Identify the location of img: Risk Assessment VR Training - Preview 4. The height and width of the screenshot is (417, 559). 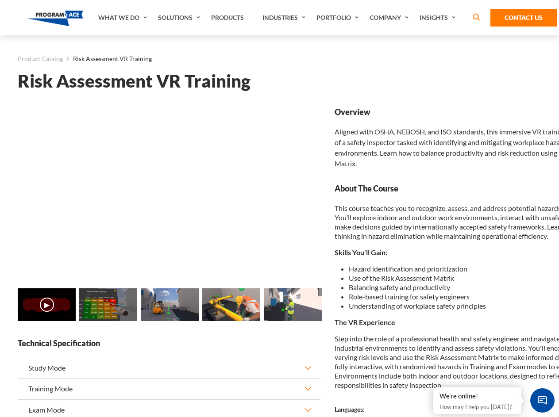
(293, 305).